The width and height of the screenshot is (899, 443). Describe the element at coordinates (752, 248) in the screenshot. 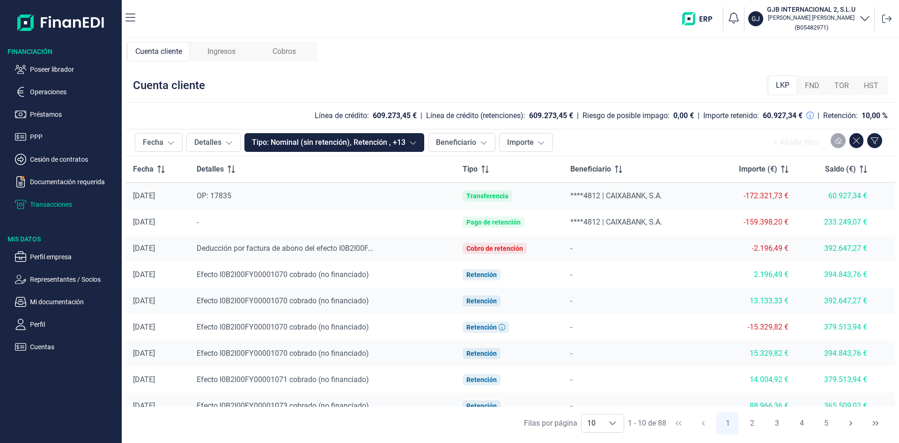

I see `div: -2.196,49 €` at that location.